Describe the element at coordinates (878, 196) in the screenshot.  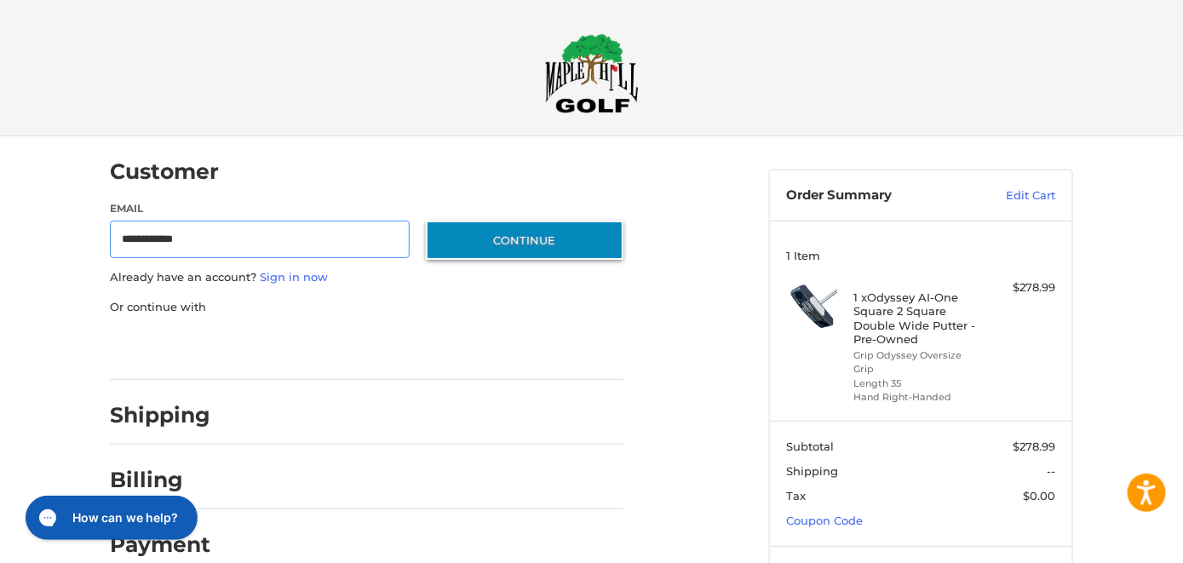
I see `h3: Order Summary` at that location.